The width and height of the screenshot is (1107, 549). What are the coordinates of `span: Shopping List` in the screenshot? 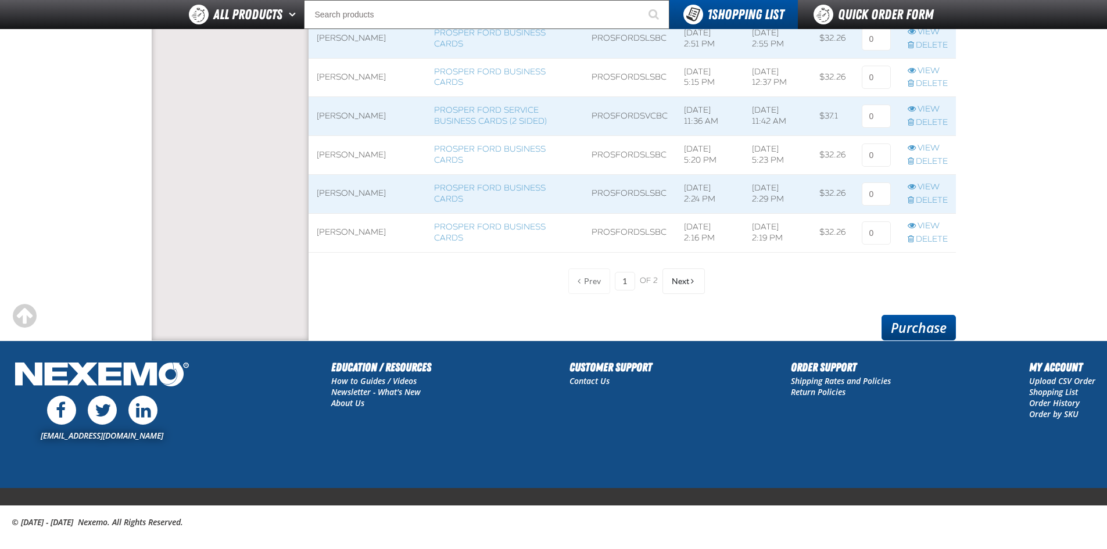 It's located at (745, 15).